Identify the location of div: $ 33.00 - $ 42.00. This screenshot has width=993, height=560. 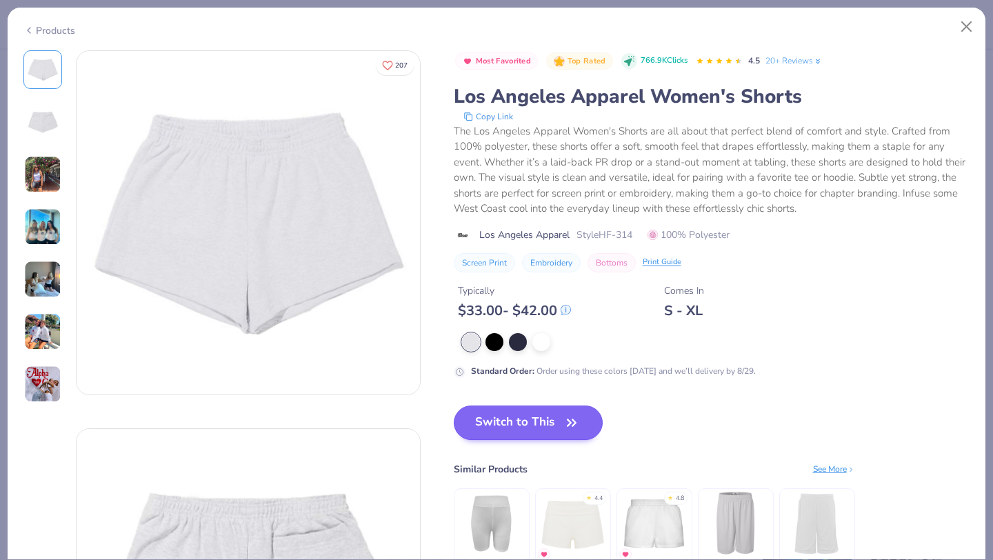
(515, 310).